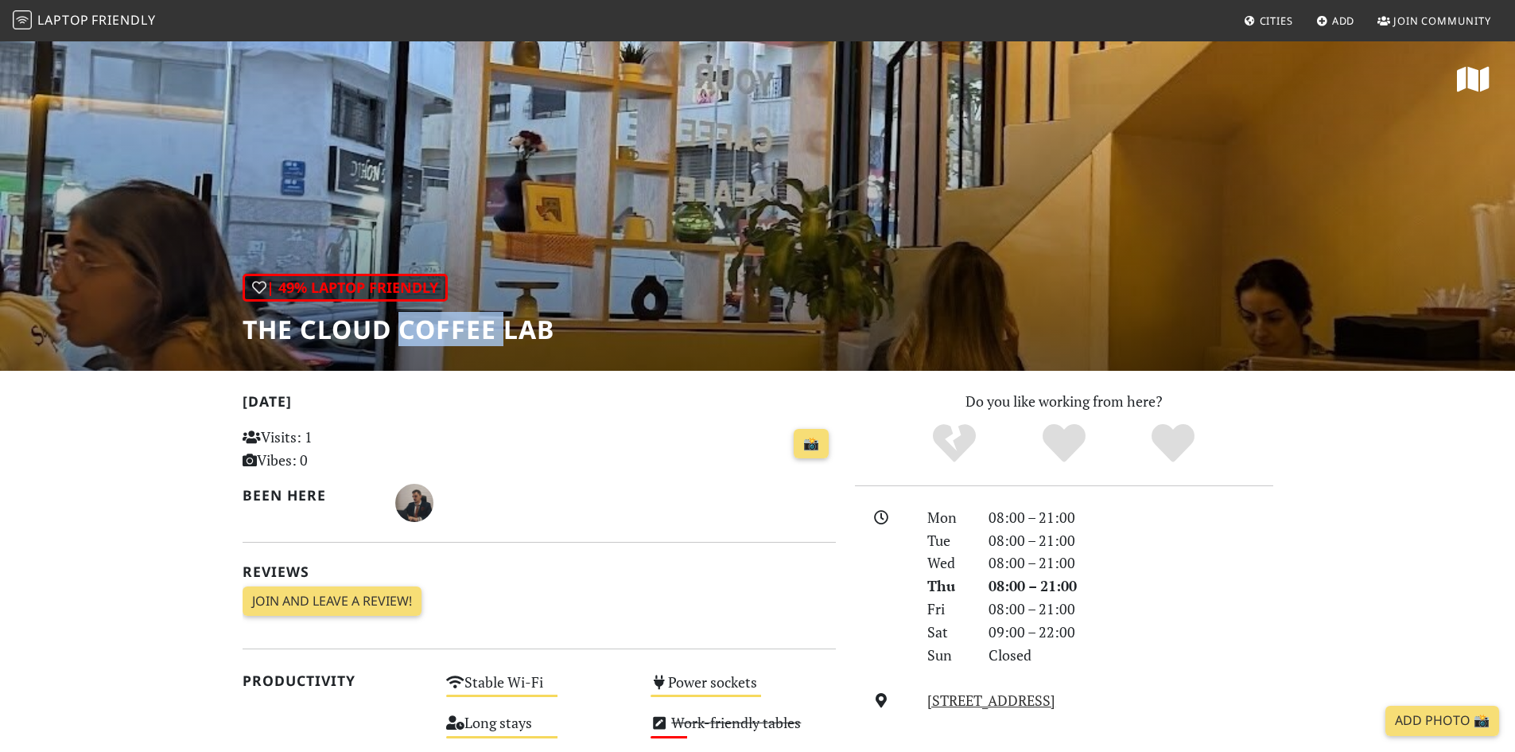 The height and width of the screenshot is (752, 1515). What do you see at coordinates (398, 329) in the screenshot?
I see `h1: THE CLOUD COFFEE LAB` at bounding box center [398, 329].